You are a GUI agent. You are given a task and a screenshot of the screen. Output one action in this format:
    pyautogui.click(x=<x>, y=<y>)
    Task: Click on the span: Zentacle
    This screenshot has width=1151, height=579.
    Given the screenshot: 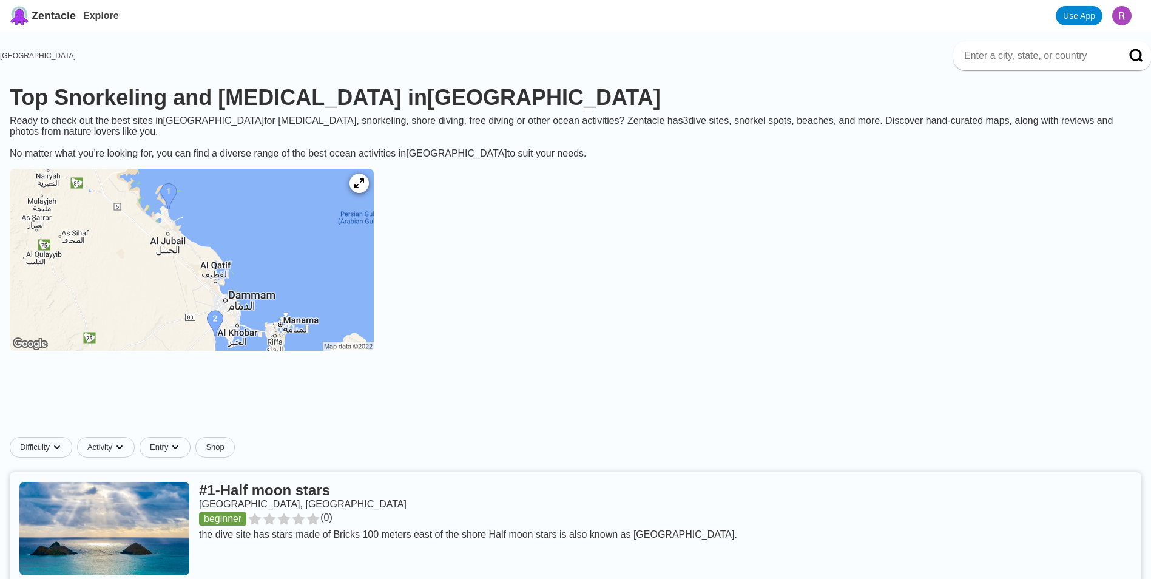 What is the action you would take?
    pyautogui.click(x=53, y=16)
    